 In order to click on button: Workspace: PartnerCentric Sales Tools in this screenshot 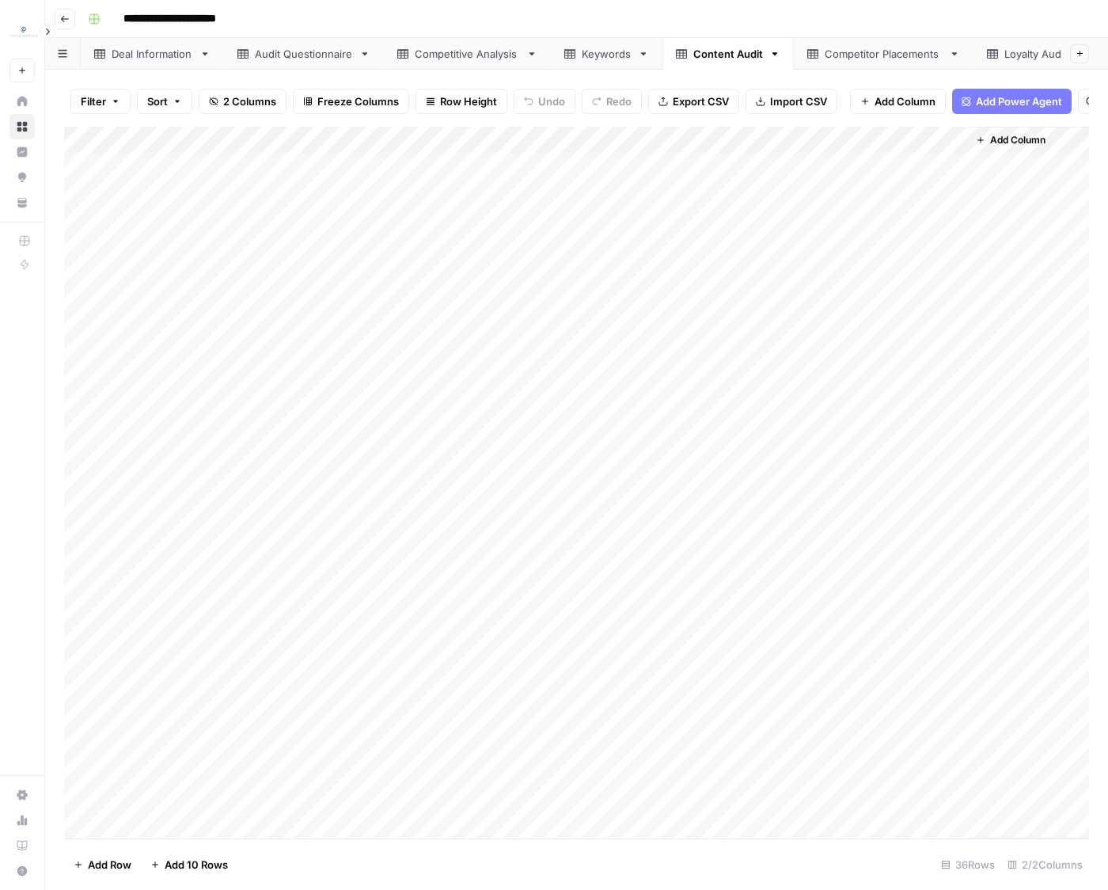, I will do `click(22, 32)`.